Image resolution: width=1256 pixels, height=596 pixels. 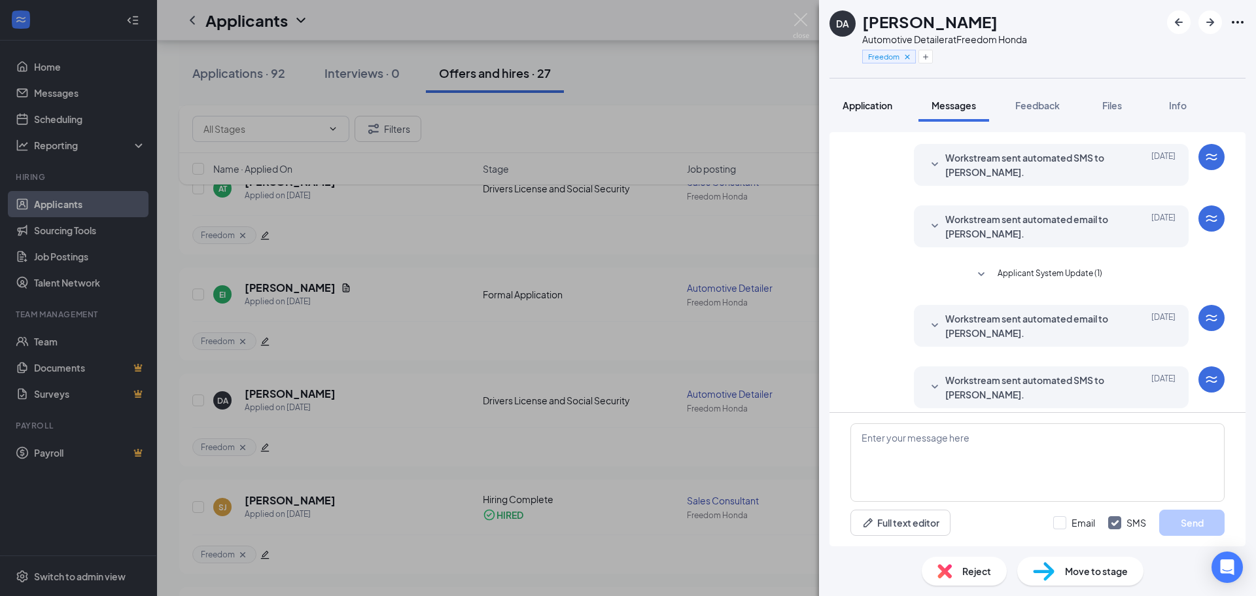 I want to click on span: Messages, so click(x=954, y=105).